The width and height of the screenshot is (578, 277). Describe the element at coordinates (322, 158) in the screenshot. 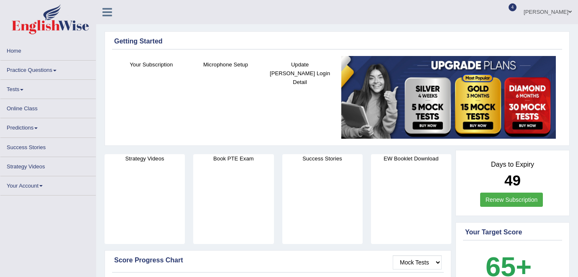

I see `h4: Success Stories` at that location.